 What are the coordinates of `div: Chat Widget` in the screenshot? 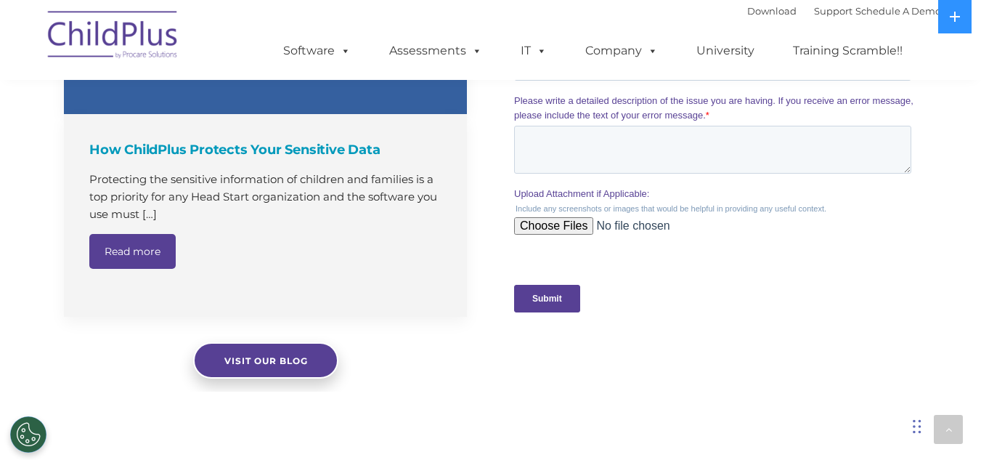 It's located at (945, 425).